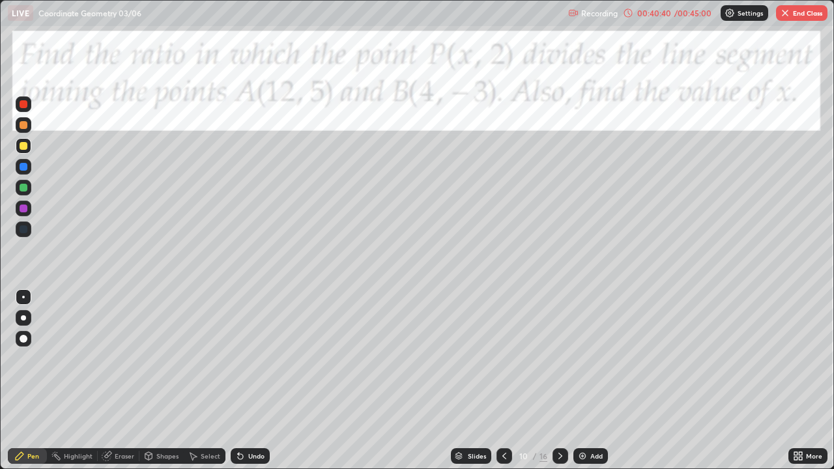 This screenshot has height=469, width=834. Describe the element at coordinates (167, 456) in the screenshot. I see `div: Shapes` at that location.